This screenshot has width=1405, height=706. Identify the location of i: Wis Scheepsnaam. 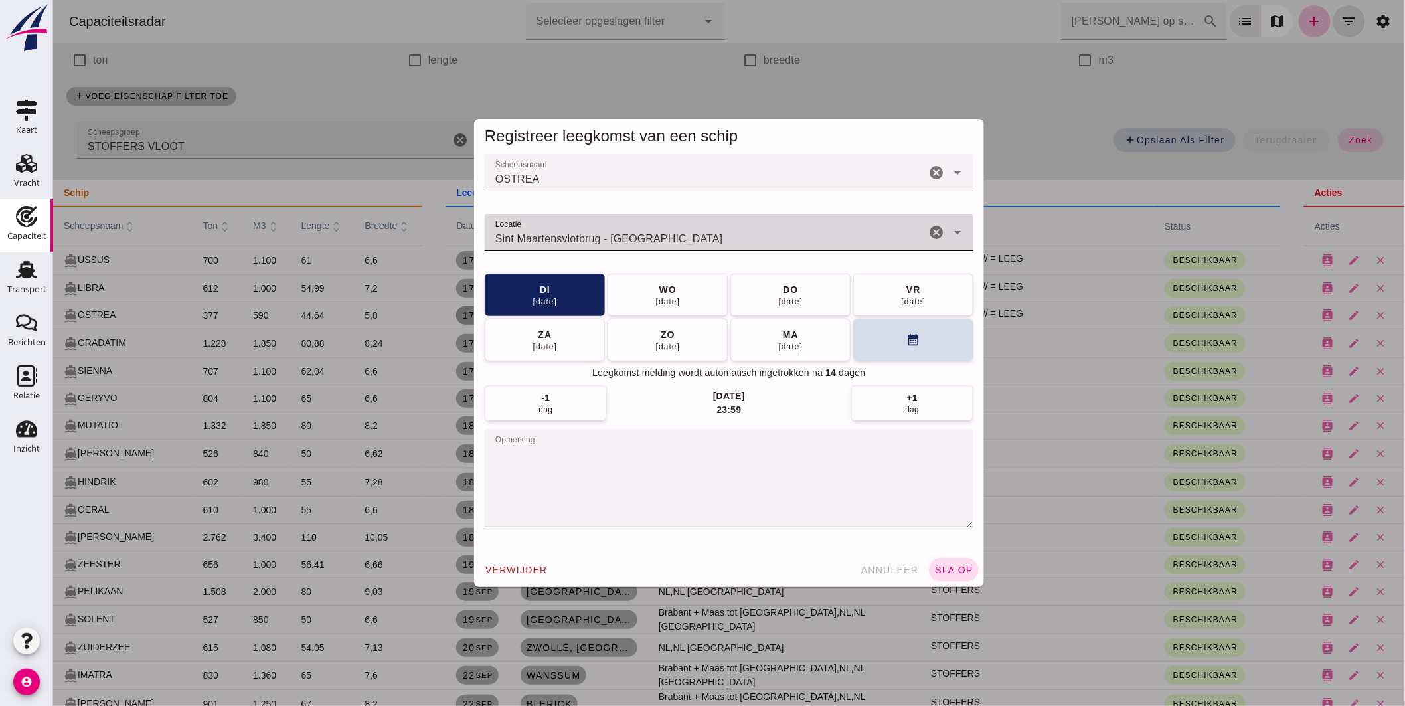
(883, 173).